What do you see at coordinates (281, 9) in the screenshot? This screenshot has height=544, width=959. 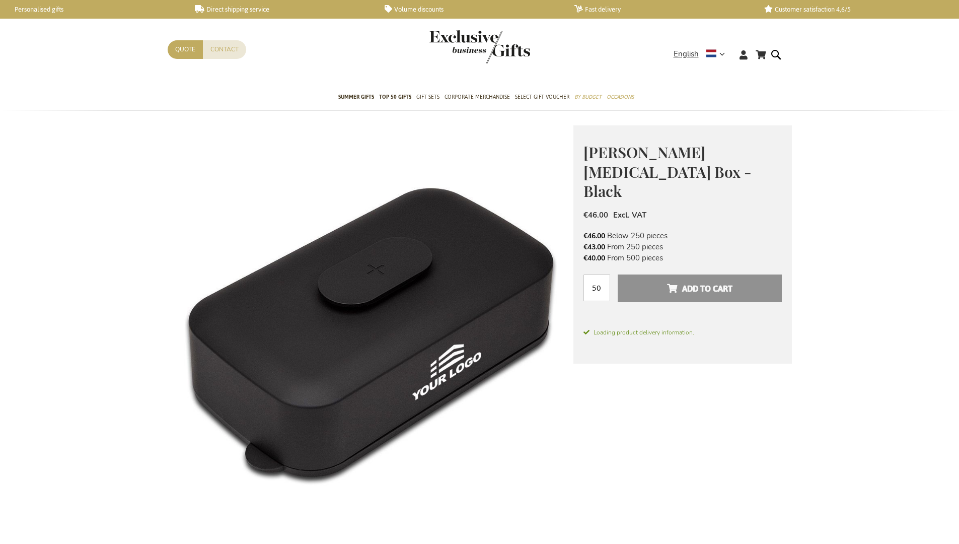 I see `a: Direct shipping service` at bounding box center [281, 9].